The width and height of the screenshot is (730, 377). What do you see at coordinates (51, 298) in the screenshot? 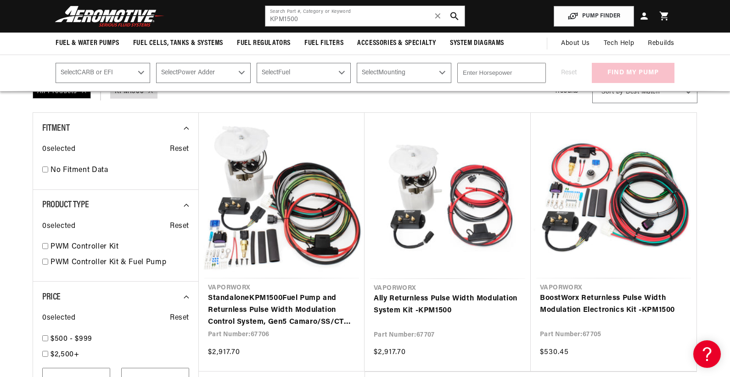
I see `span: Price` at bounding box center [51, 298].